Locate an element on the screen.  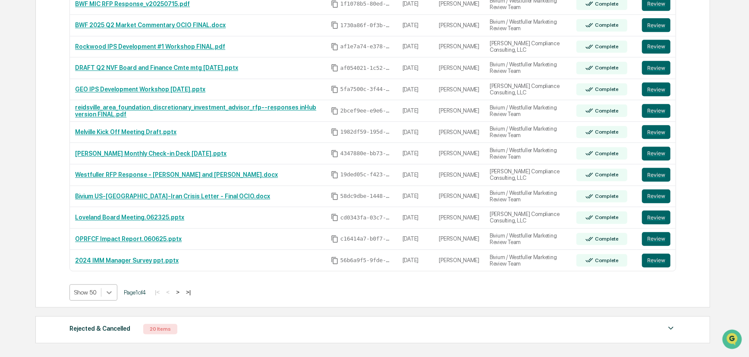
span: 1982df59-195d-4efe-af4b-10be36e195e0 is located at coordinates (366, 132).